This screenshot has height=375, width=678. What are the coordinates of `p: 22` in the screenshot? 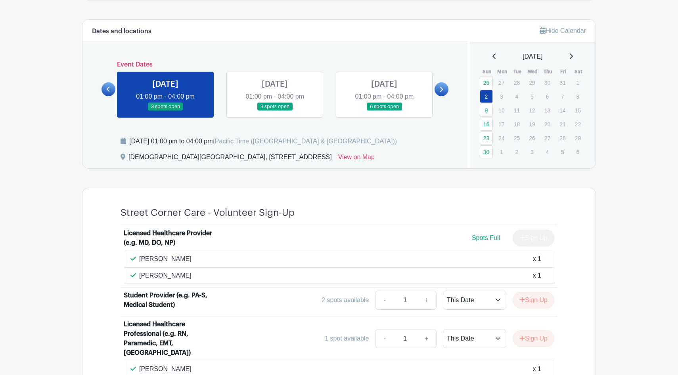 It's located at (577, 124).